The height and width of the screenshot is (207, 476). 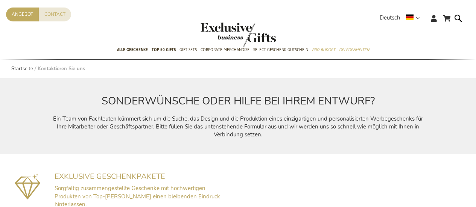 I want to click on a: TOP 50 Gifts, so click(x=164, y=50).